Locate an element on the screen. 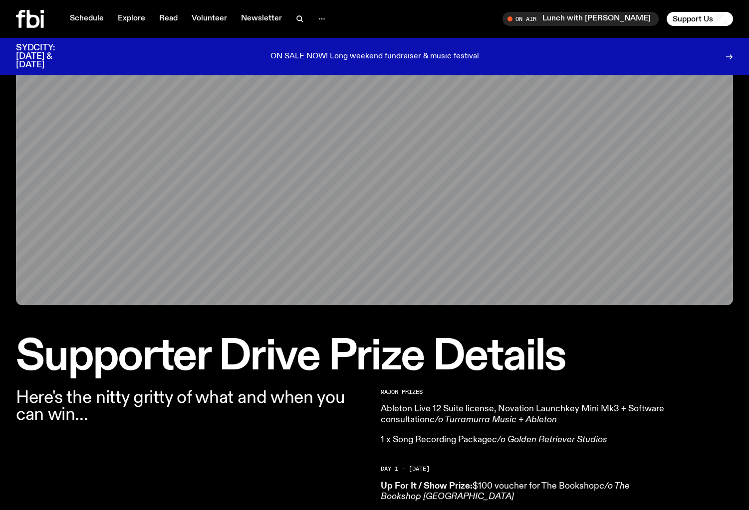 The image size is (749, 510). em: c/o Turramurra Music + Ableton is located at coordinates (493, 420).